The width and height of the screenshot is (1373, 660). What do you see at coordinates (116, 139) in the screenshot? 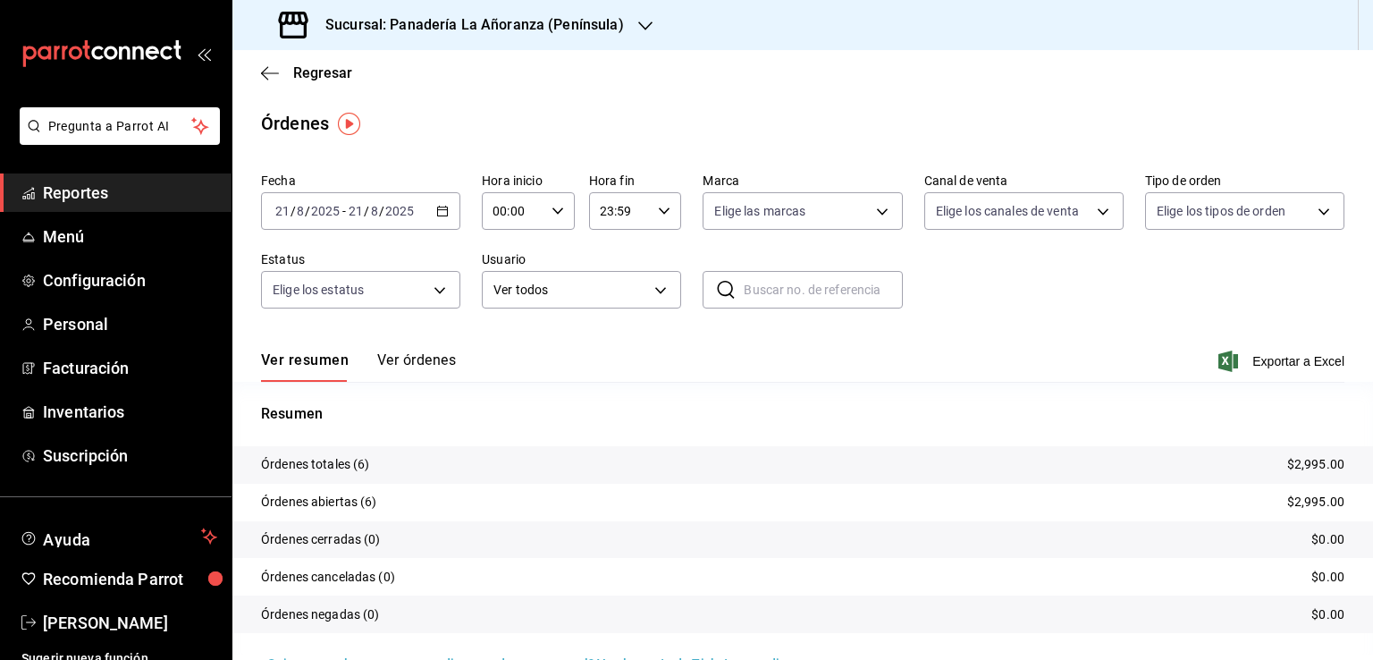
I see `a: Pregunta a Parrot AI` at bounding box center [116, 139].